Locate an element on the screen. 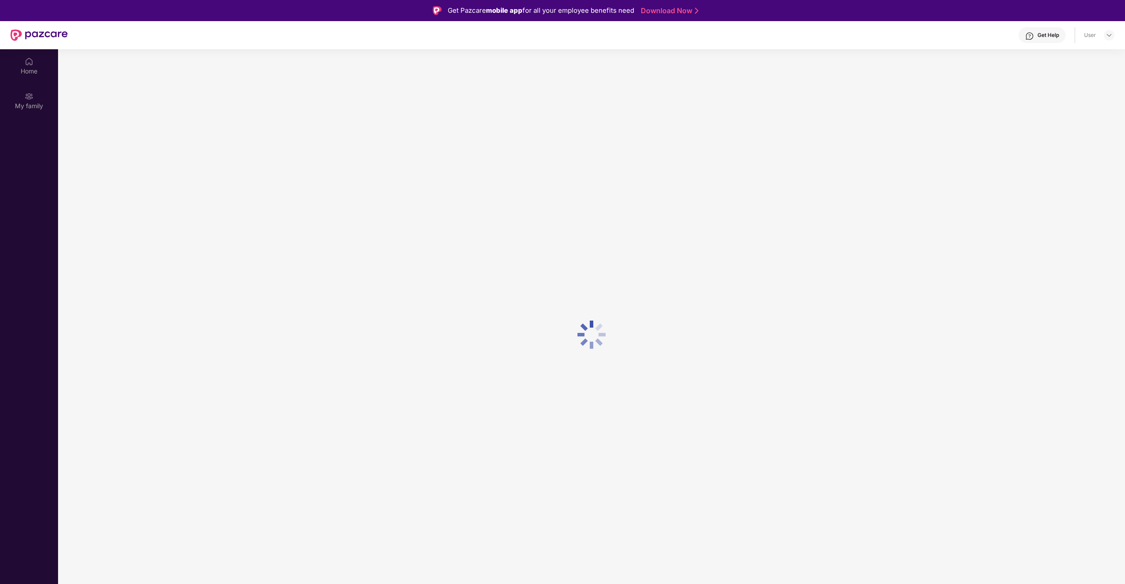 The width and height of the screenshot is (1125, 584). a: Download Now is located at coordinates (668, 11).